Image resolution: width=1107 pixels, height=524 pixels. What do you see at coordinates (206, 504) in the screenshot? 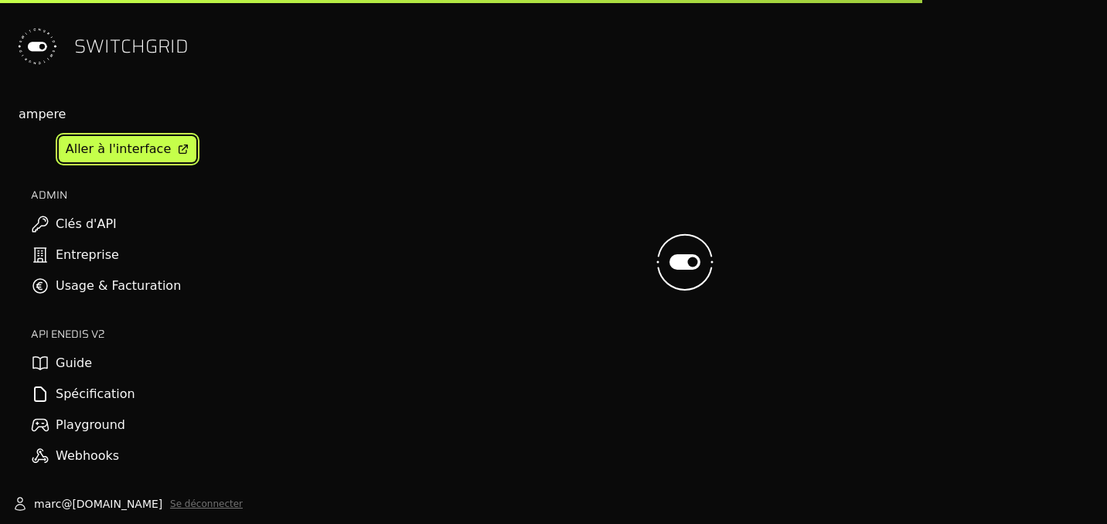
I see `button: Se déconnecter` at bounding box center [206, 504].